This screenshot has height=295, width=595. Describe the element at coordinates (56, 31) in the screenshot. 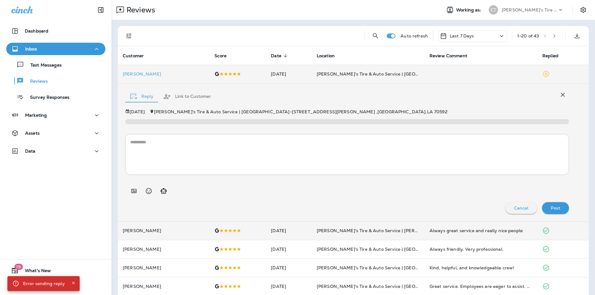

I see `button: Dashboard` at that location.